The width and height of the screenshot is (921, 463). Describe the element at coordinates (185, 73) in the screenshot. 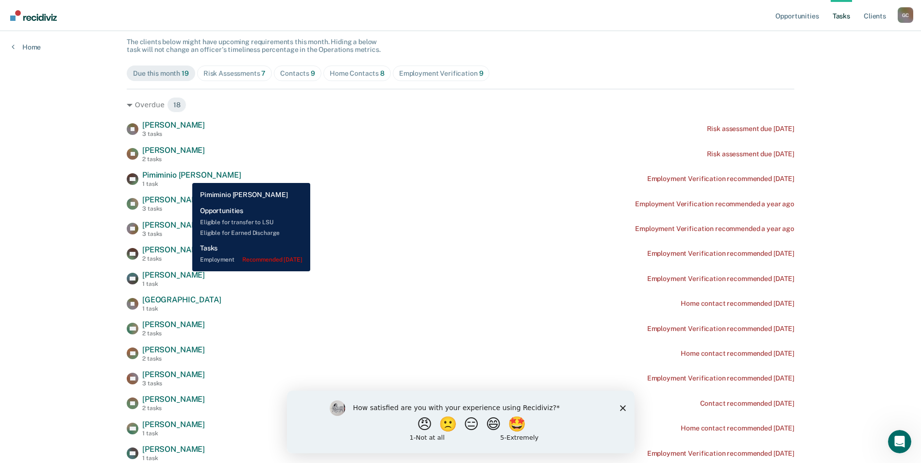

I see `span: 19` at that location.